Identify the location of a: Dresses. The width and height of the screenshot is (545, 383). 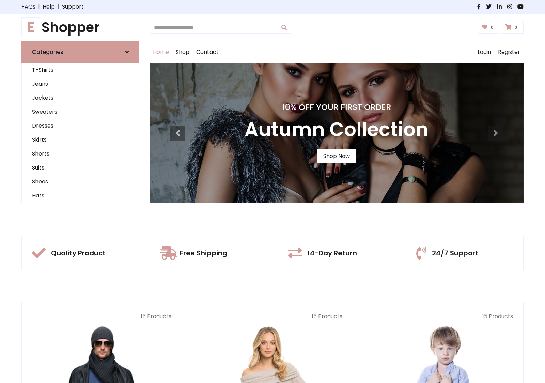
(80, 126).